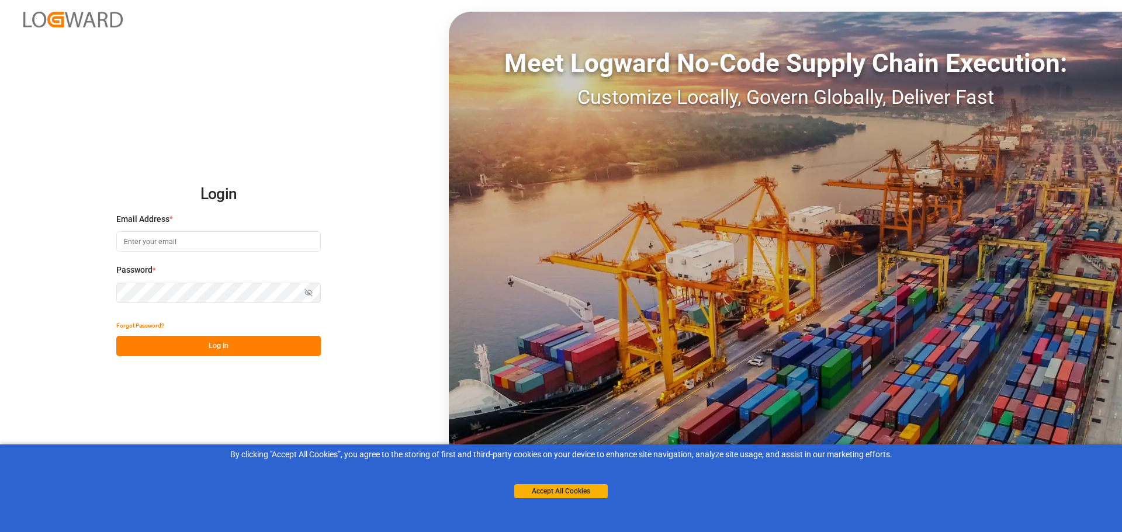 The width and height of the screenshot is (1122, 532). I want to click on span: Email Address, so click(143, 219).